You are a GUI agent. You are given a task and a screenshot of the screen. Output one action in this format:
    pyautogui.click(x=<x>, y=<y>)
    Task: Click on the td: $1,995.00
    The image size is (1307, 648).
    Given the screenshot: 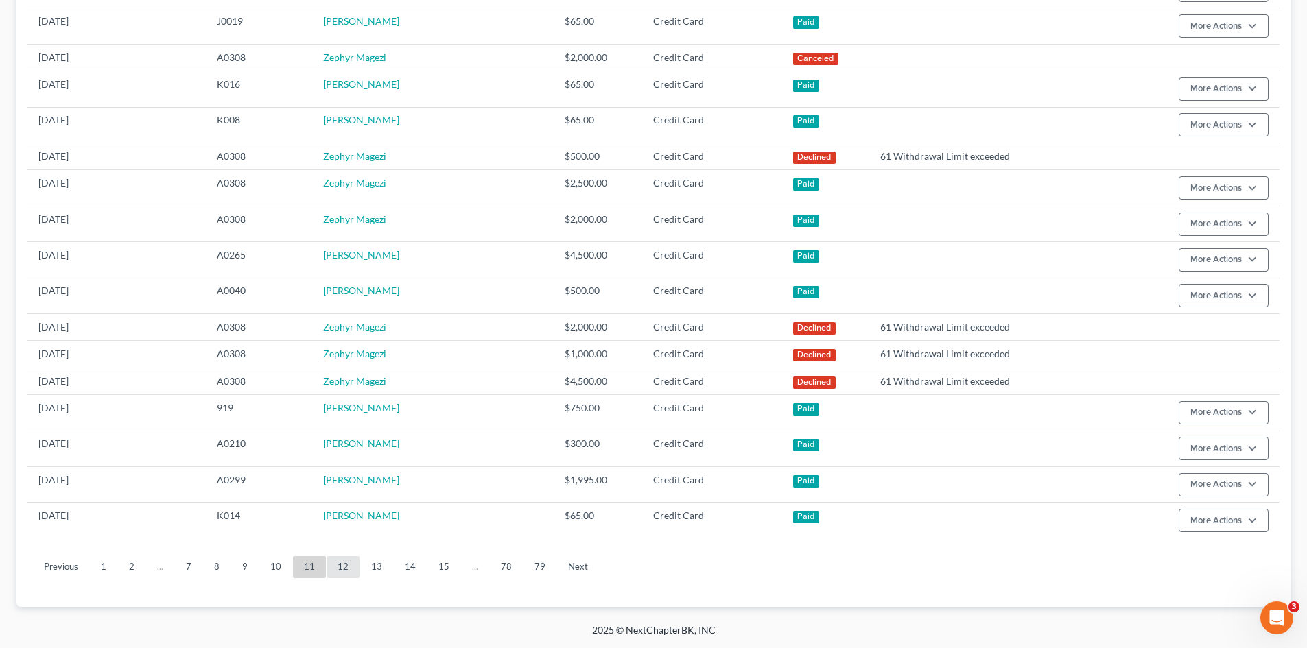 What is the action you would take?
    pyautogui.click(x=598, y=485)
    